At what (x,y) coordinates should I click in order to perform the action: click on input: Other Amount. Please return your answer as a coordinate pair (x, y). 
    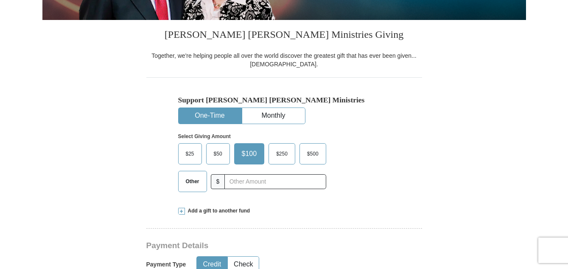
    Looking at the image, I should click on (275, 181).